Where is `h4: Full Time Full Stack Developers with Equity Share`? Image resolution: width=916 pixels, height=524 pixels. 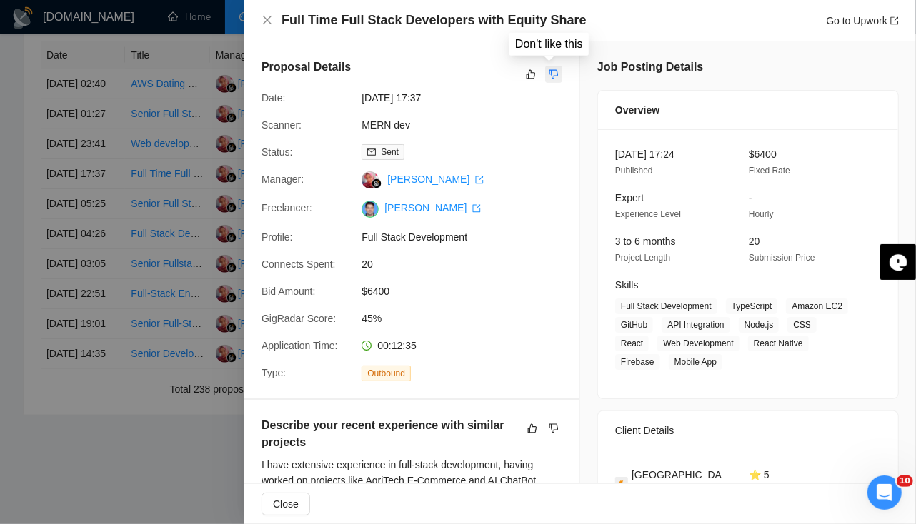 h4: Full Time Full Stack Developers with Equity Share is located at coordinates (434, 20).